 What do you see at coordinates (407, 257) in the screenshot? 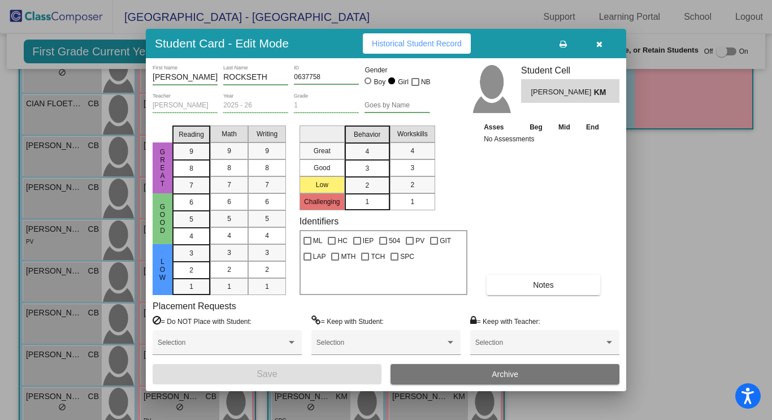
I see `span: SPC` at bounding box center [407, 257].